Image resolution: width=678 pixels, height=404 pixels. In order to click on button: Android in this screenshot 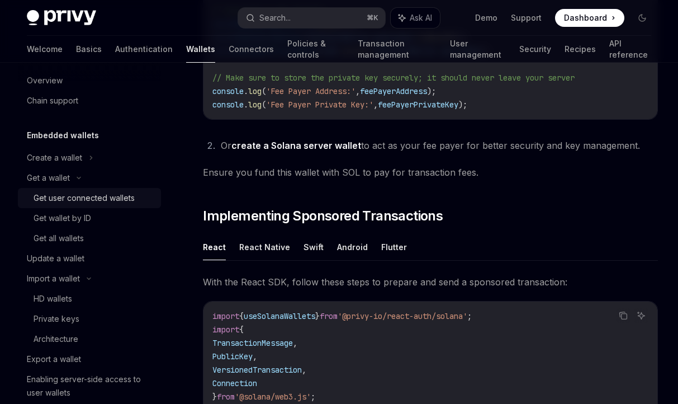, I will do `click(352, 247)`.